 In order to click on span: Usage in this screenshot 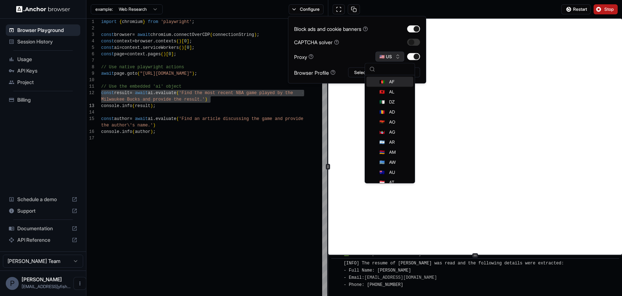, I will do `click(47, 59)`.